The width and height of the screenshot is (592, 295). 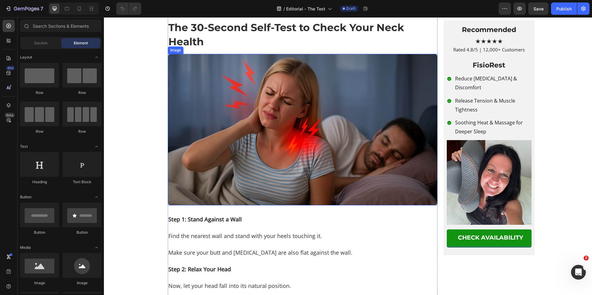 I want to click on p: 7, so click(x=42, y=9).